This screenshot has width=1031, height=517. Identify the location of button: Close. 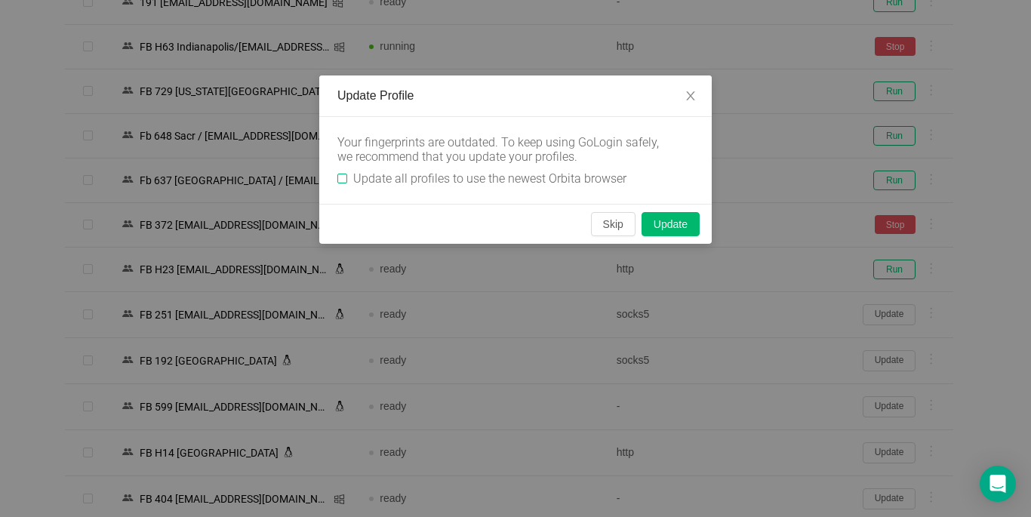
(691, 97).